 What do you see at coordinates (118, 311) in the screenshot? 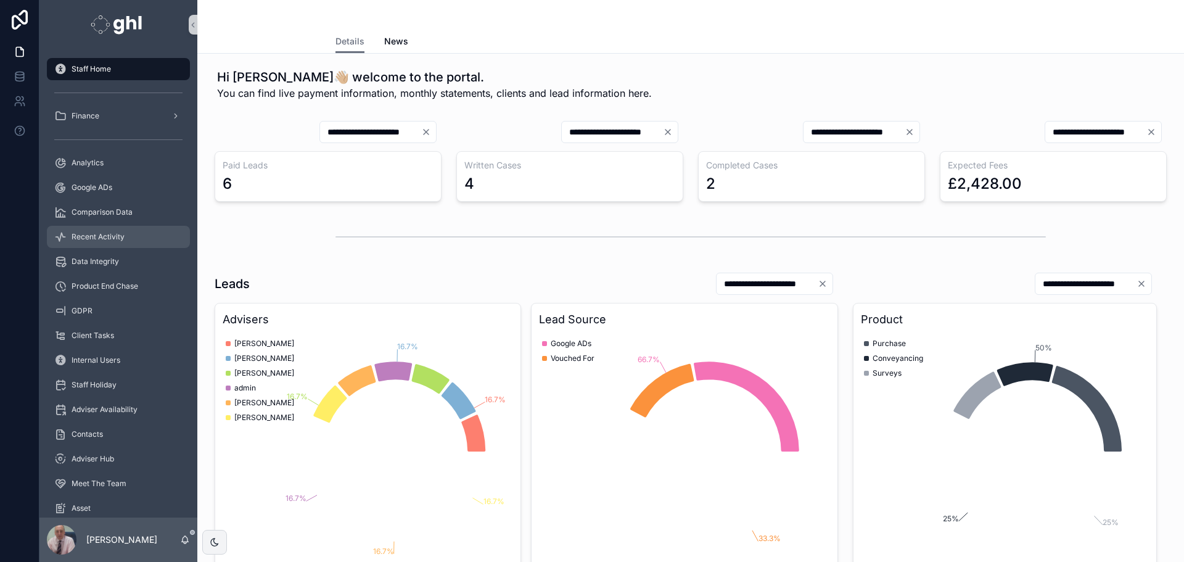
I see `a: GDPR` at bounding box center [118, 311].